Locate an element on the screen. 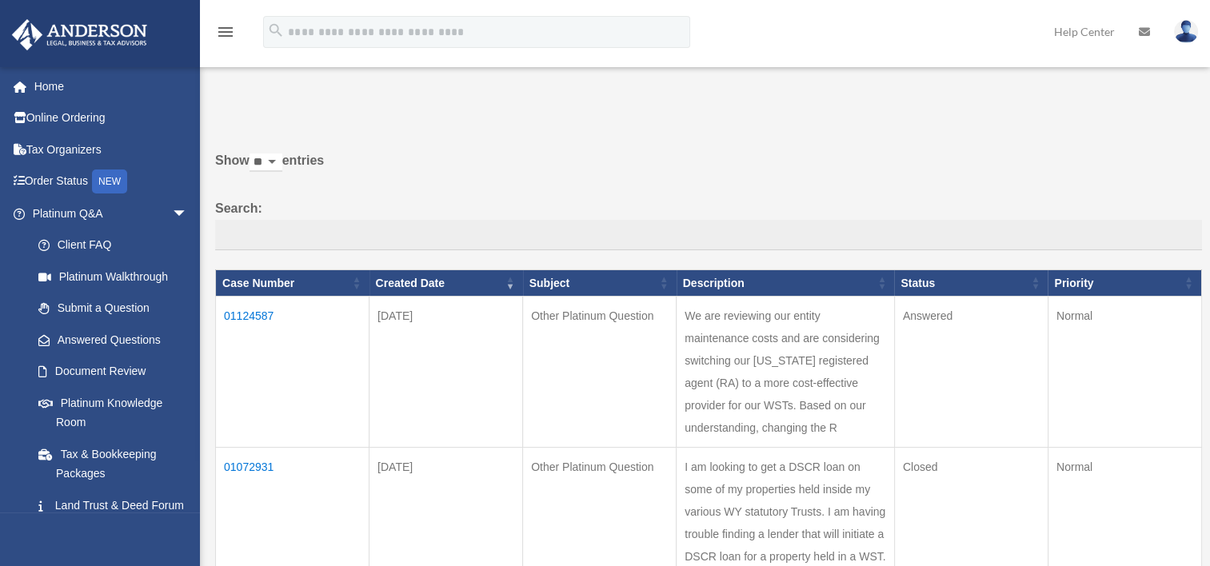 The width and height of the screenshot is (1210, 566). td: Other Platinum Question is located at coordinates (600, 372).